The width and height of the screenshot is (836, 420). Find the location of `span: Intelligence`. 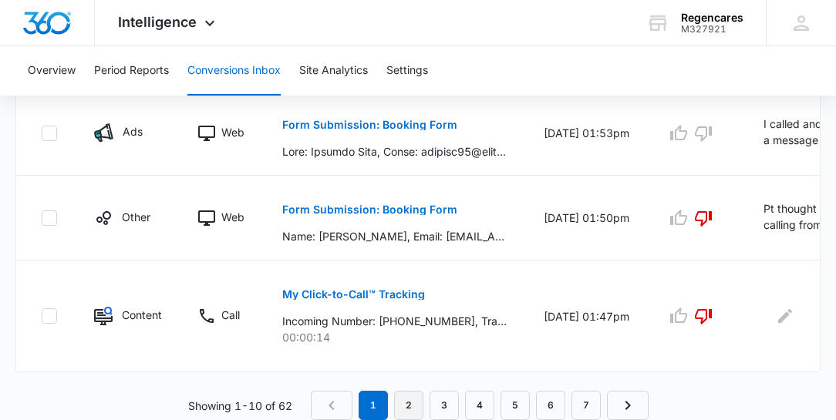

span: Intelligence is located at coordinates (157, 22).